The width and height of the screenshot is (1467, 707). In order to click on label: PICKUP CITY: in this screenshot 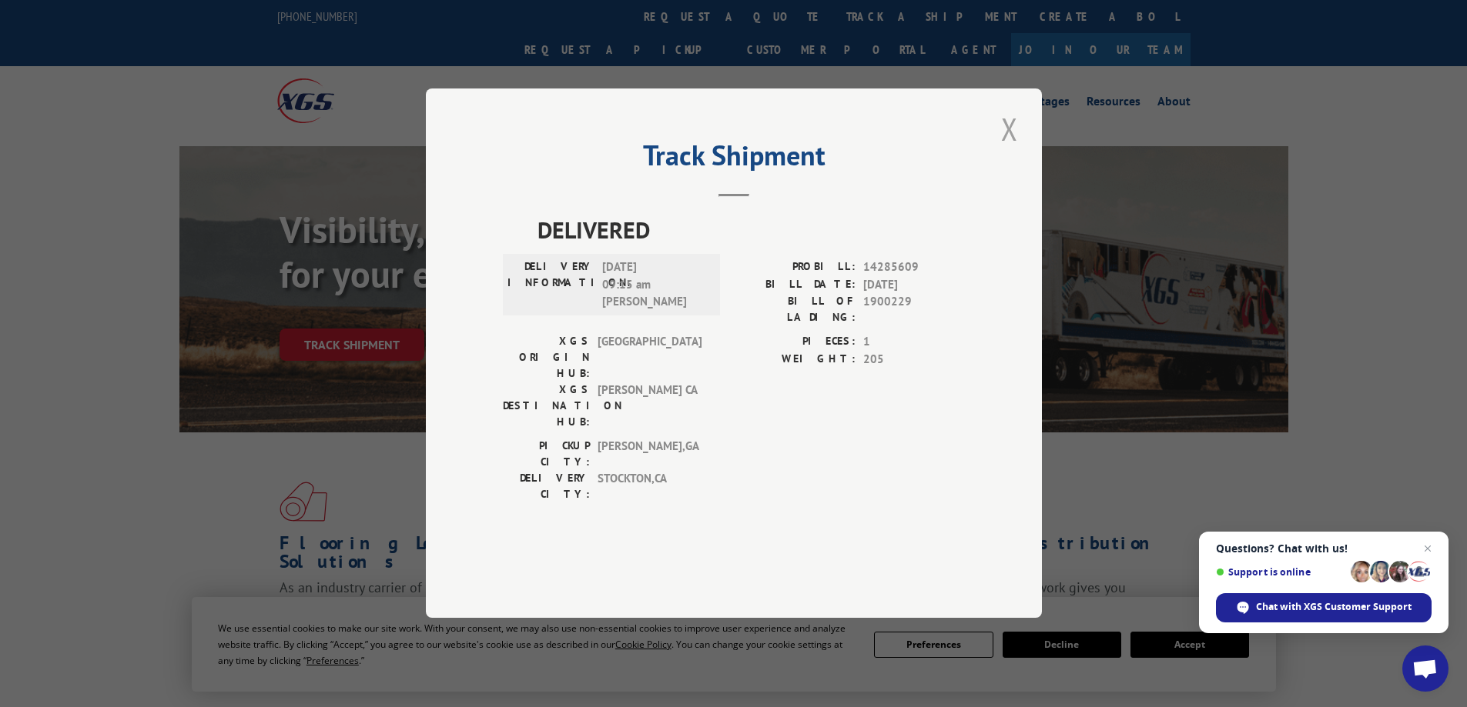, I will do `click(546, 455)`.